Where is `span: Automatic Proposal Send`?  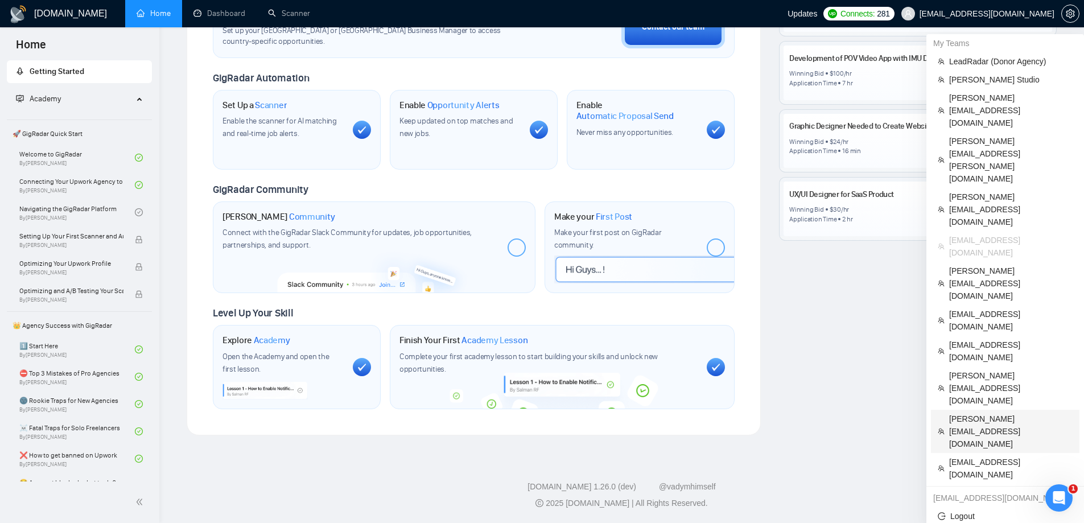 span: Automatic Proposal Send is located at coordinates (625, 116).